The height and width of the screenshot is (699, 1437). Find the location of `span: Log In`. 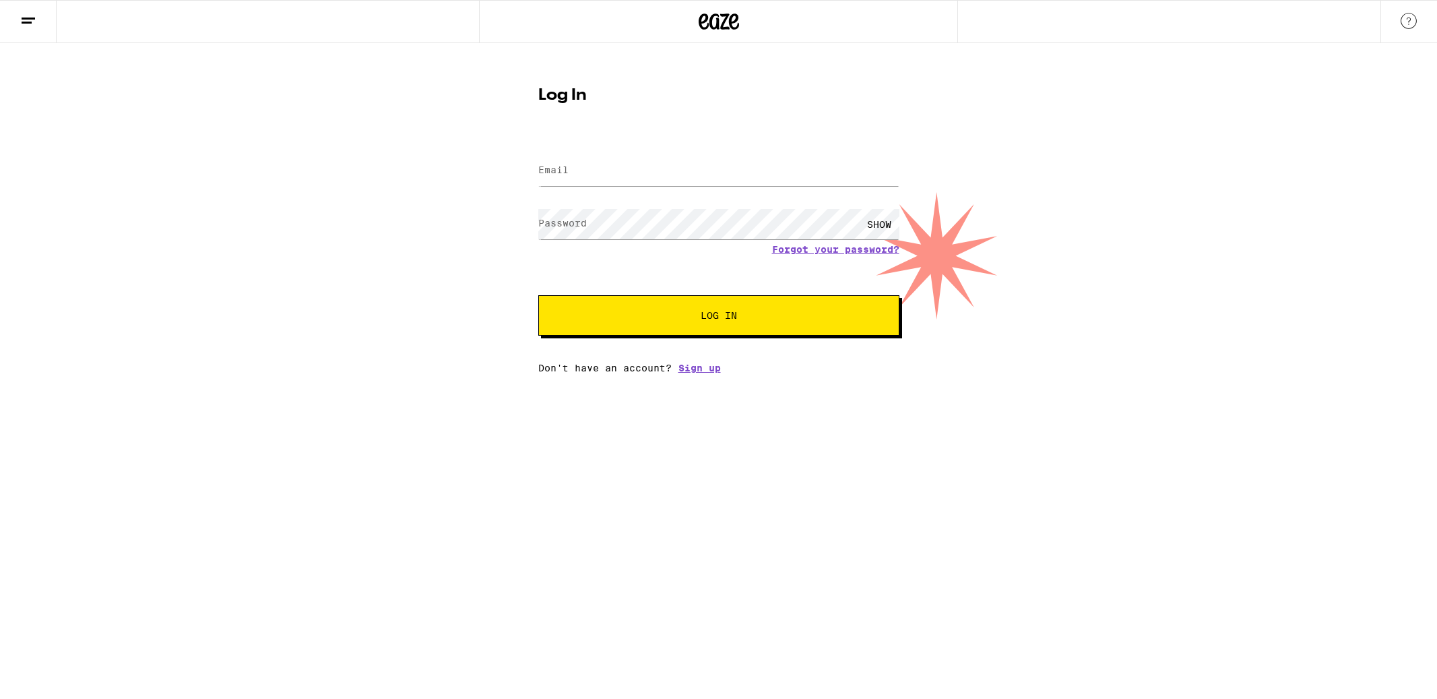

span: Log In is located at coordinates (719, 315).